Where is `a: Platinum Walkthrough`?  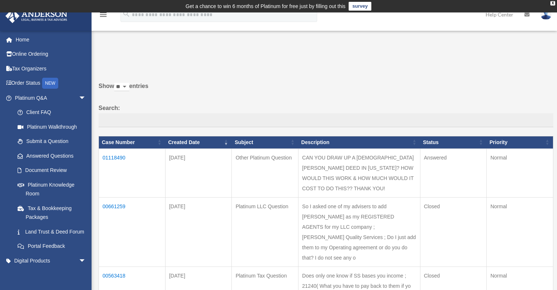 a: Platinum Walkthrough is located at coordinates (52, 127).